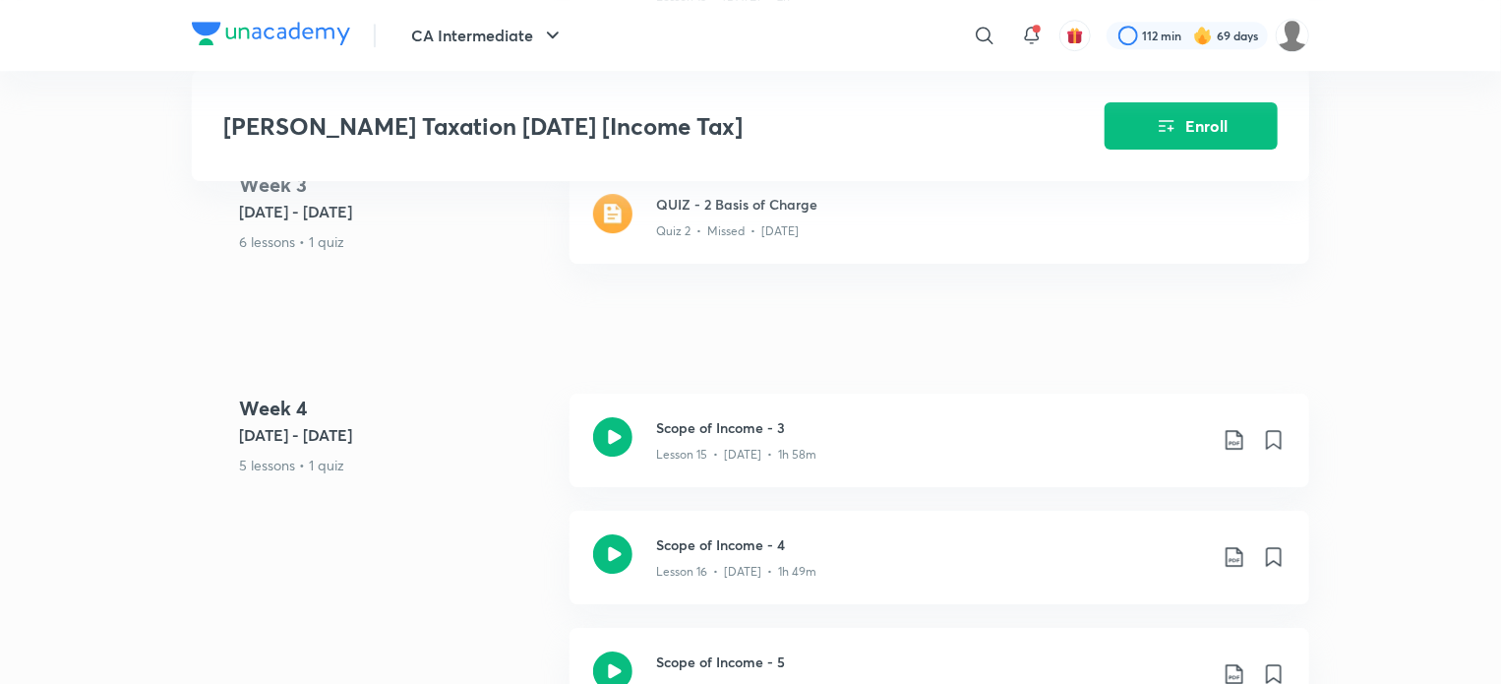 This screenshot has height=684, width=1501. I want to click on img: quiz, so click(613, 213).